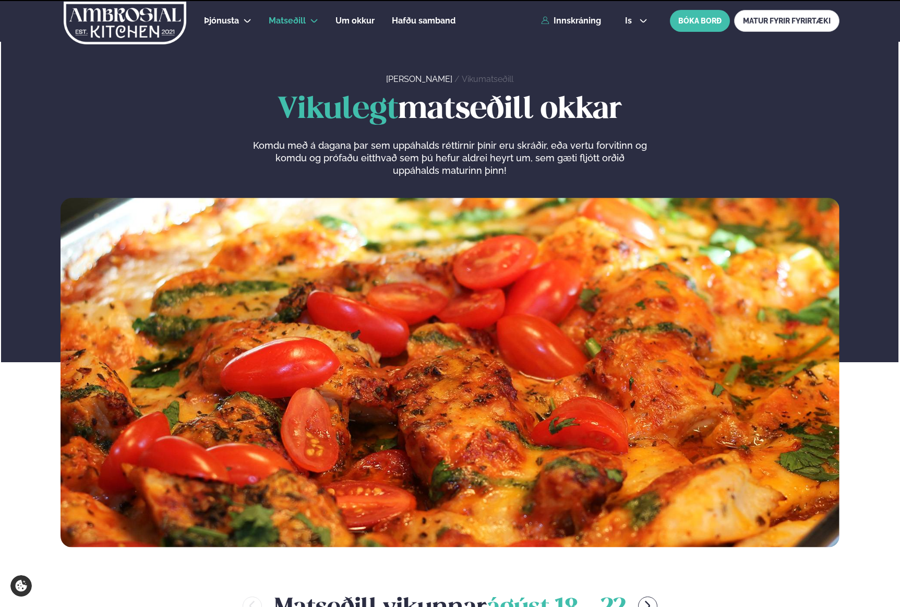  I want to click on a: Um okkur, so click(355, 21).